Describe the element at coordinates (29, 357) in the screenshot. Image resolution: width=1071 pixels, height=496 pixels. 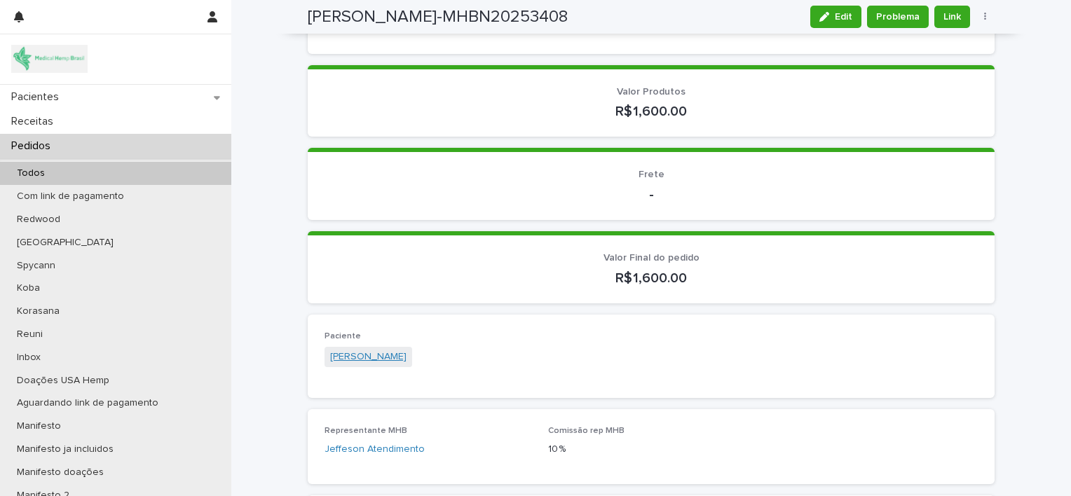
I see `p: Inbox` at that location.